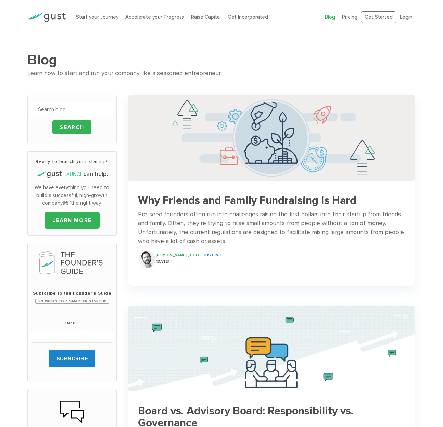 This screenshot has width=443, height=427. Describe the element at coordinates (72, 196) in the screenshot. I see `p: We have everything you need to build a successful, high-growth companyâ€”the right way.` at that location.